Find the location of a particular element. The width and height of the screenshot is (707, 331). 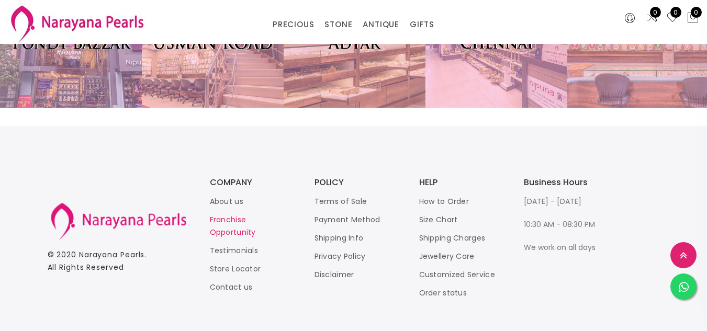

a: Customized Service is located at coordinates (457, 275).